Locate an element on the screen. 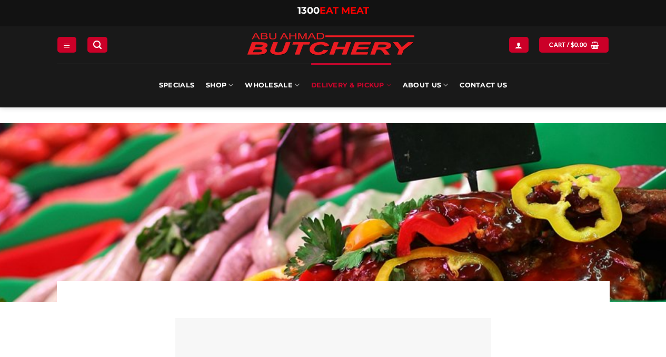 The height and width of the screenshot is (357, 666). a: Login is located at coordinates (519, 44).